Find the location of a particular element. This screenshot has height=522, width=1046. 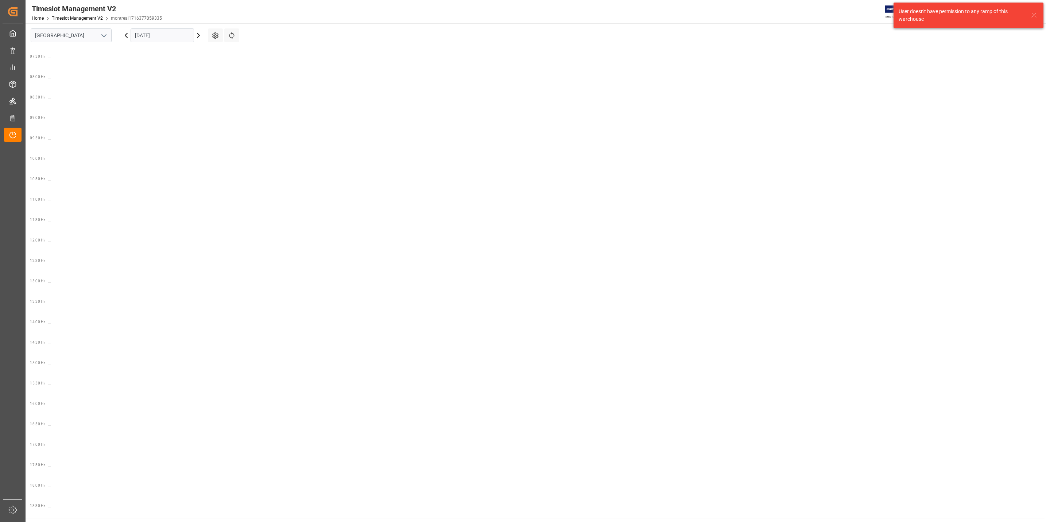

span: 18:00 Hr is located at coordinates (37, 485).